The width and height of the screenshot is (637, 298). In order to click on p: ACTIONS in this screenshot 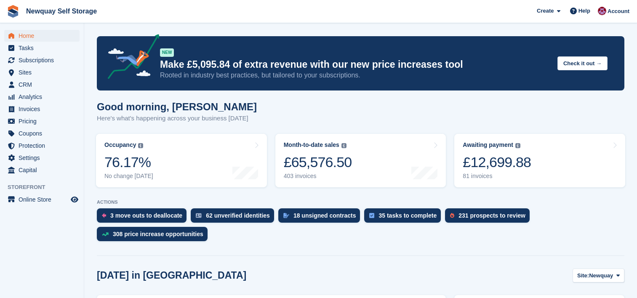, I will do `click(360, 202)`.